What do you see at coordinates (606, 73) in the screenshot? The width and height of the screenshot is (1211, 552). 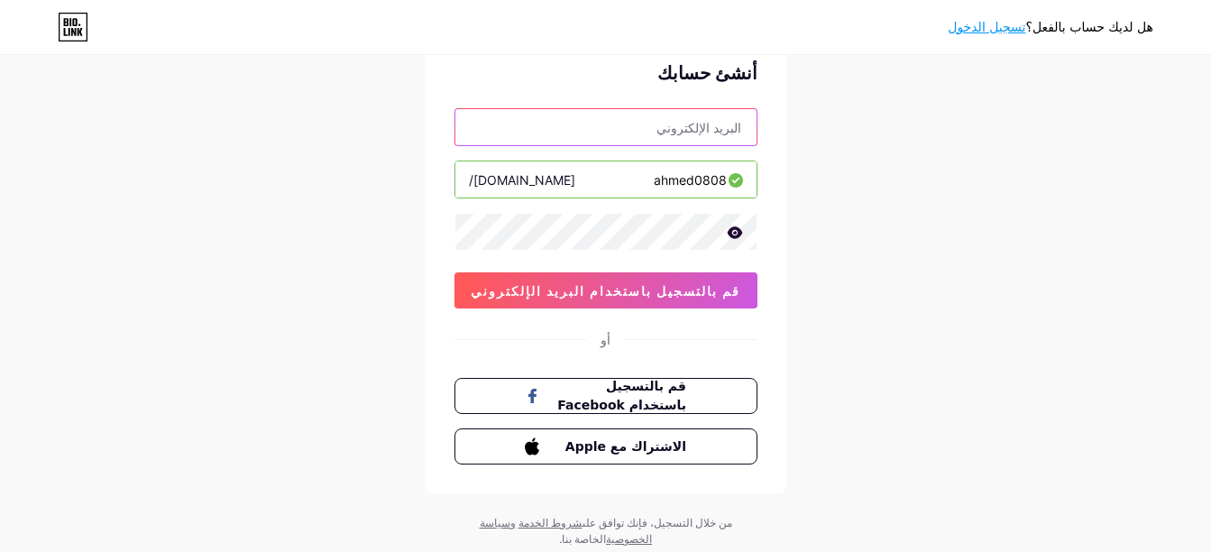 I see `div: أنشئ حسابك` at bounding box center [606, 73].